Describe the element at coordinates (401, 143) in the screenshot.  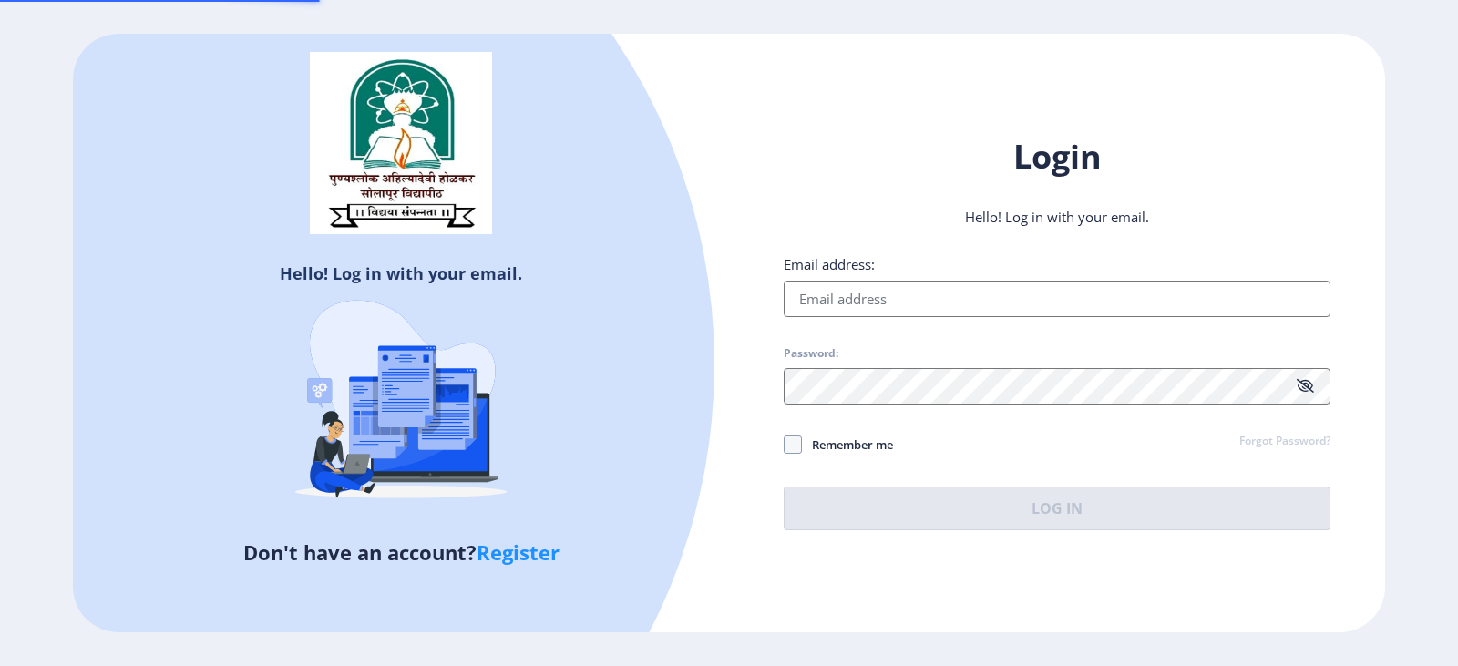
I see `img: solapur_logo.png` at that location.